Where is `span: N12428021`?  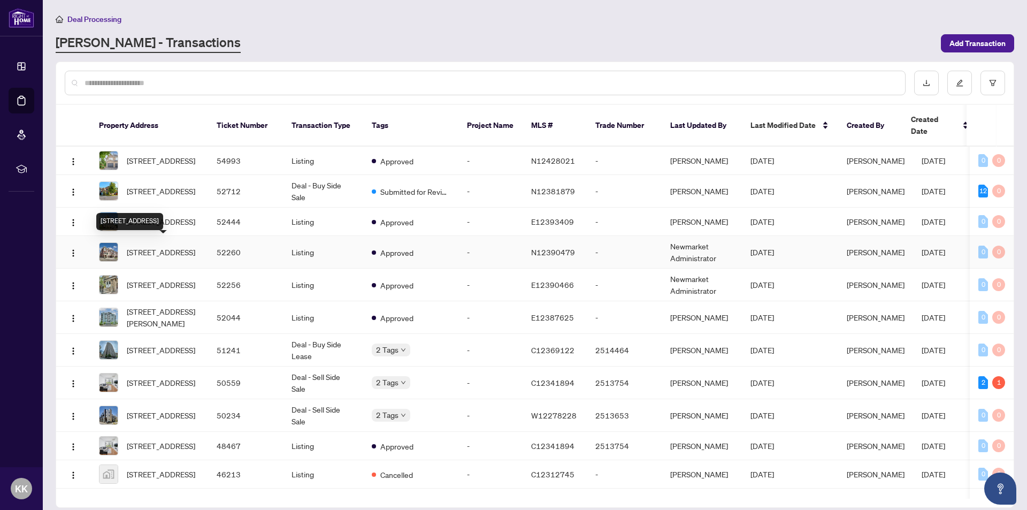
span: N12428021 is located at coordinates (553, 160).